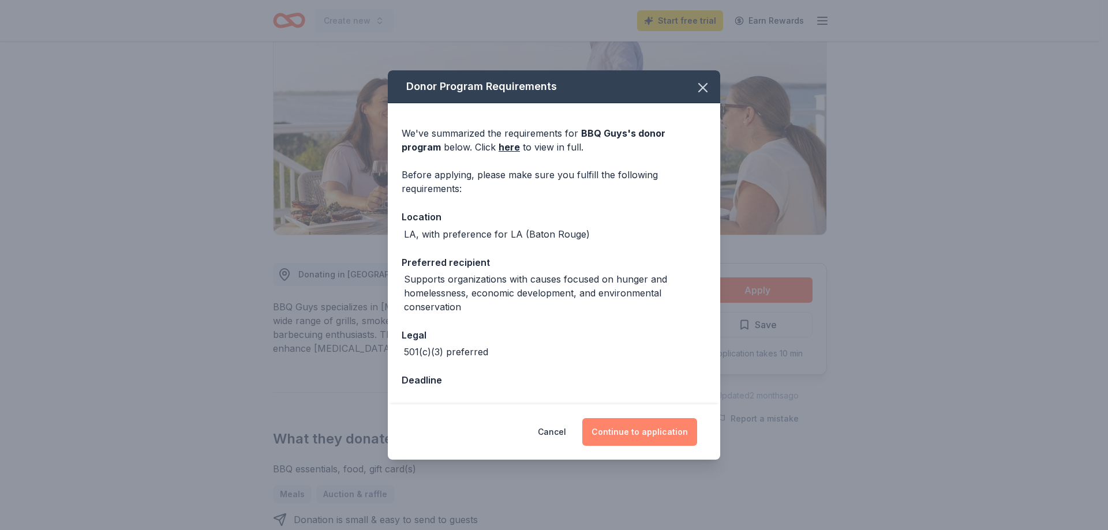 The height and width of the screenshot is (530, 1108). I want to click on div: Deadline, so click(554, 380).